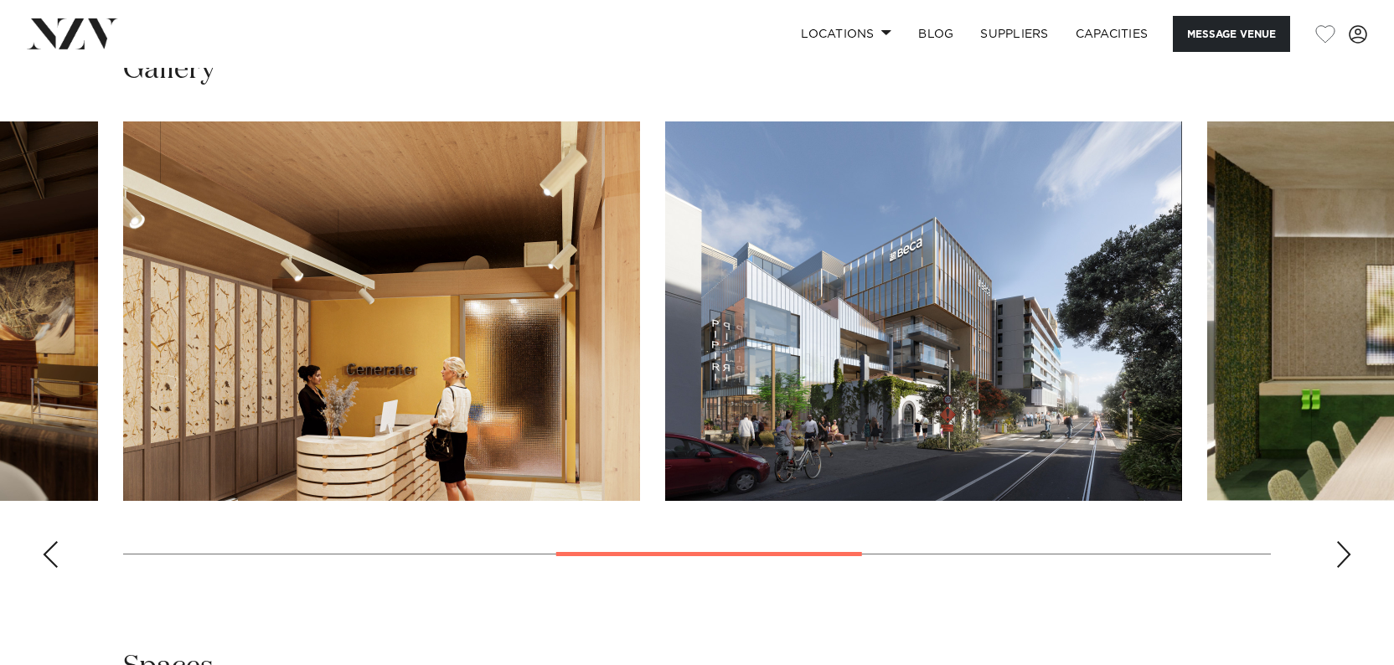 The image size is (1394, 665). Describe the element at coordinates (1231, 34) in the screenshot. I see `button: Message Venue` at that location.